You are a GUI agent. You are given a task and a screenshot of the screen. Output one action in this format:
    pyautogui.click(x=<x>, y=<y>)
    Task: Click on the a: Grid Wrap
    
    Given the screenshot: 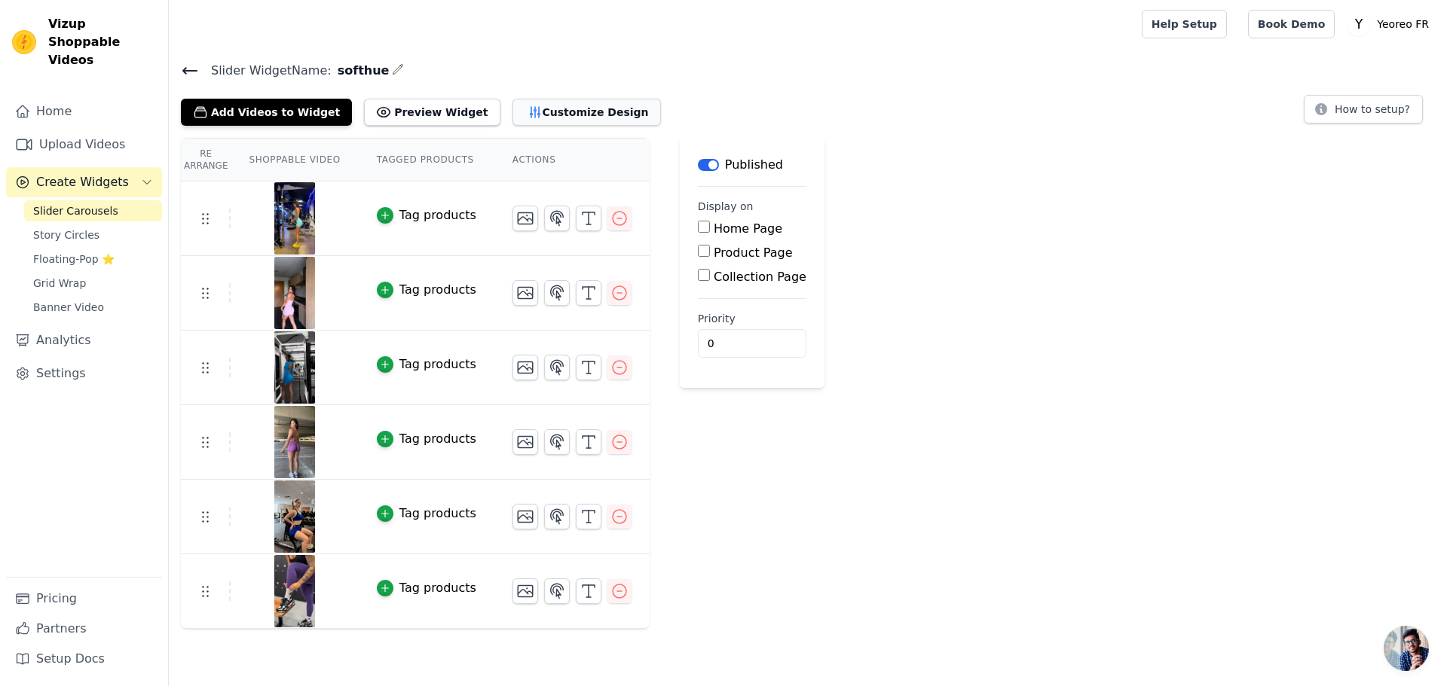 What is the action you would take?
    pyautogui.click(x=93, y=283)
    